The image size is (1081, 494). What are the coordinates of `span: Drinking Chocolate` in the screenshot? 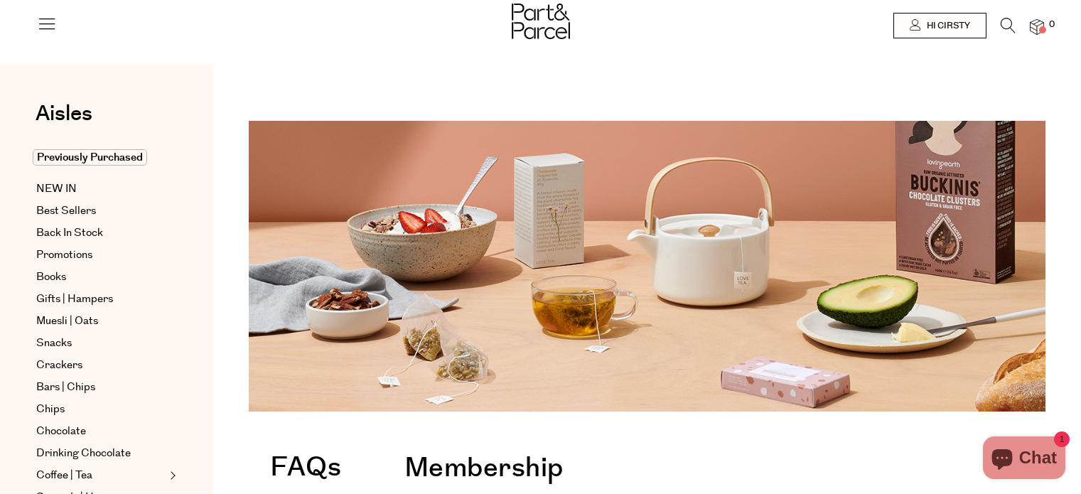 It's located at (83, 453).